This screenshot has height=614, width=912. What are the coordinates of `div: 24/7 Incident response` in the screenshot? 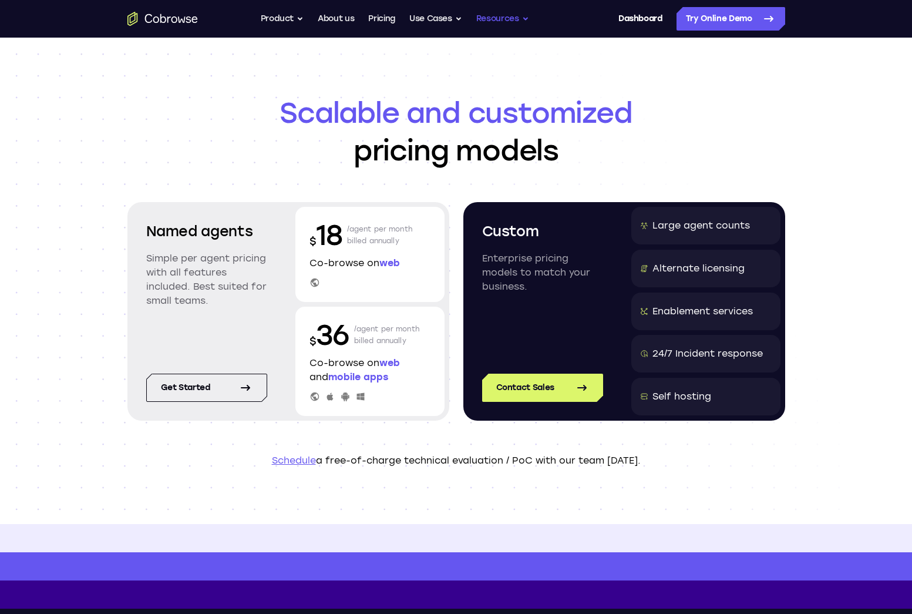 It's located at (708, 354).